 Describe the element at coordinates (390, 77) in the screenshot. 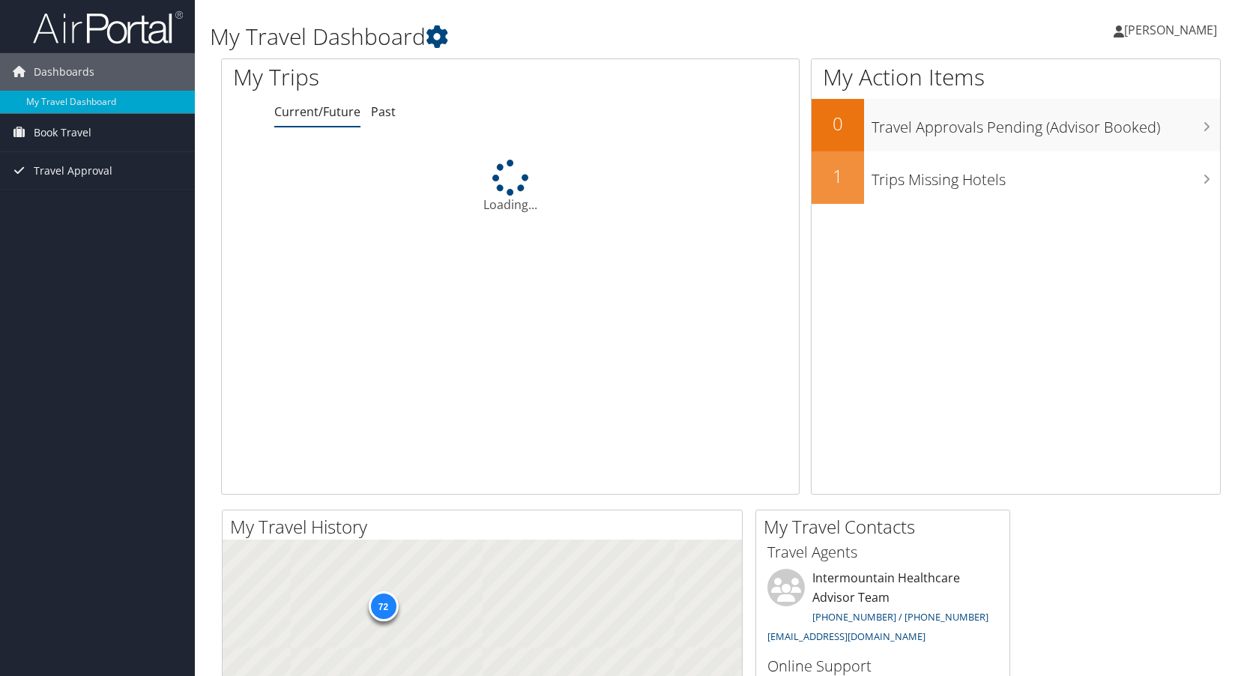

I see `h1: My Trips` at that location.